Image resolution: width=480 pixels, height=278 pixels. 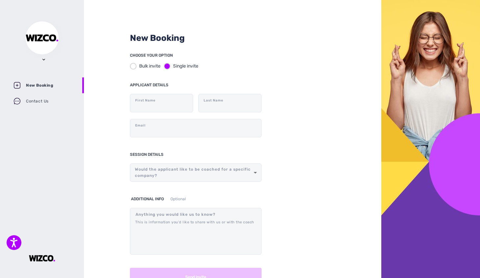 I want to click on p: Optional, so click(x=178, y=199).